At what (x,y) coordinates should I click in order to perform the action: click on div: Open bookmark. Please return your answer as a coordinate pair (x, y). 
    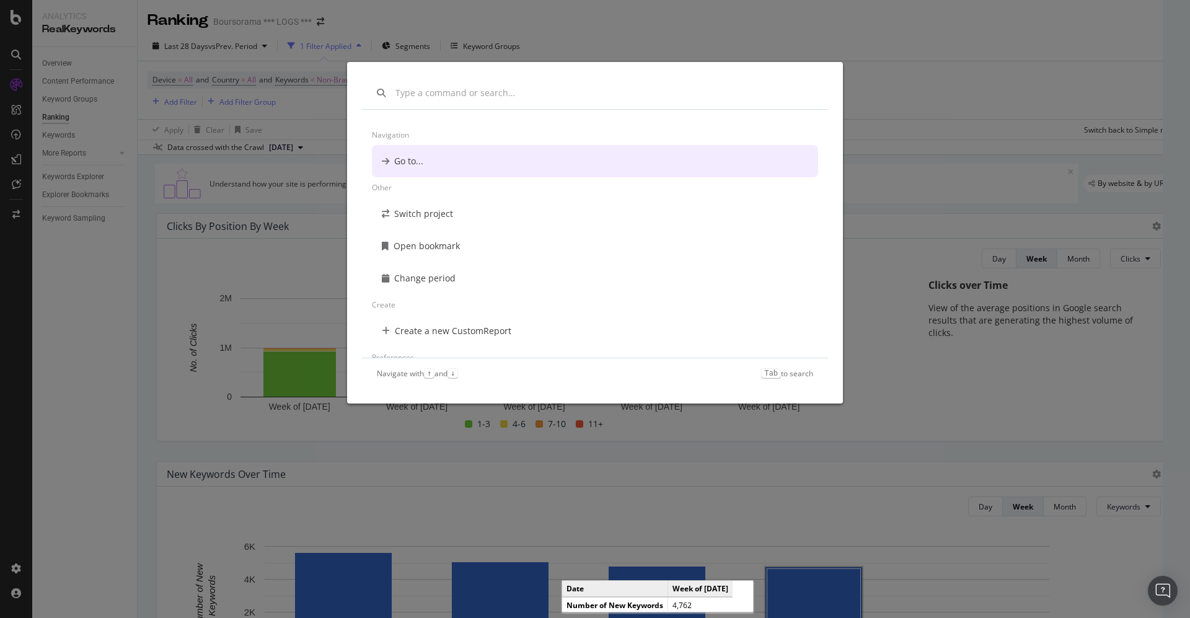
    Looking at the image, I should click on (426, 246).